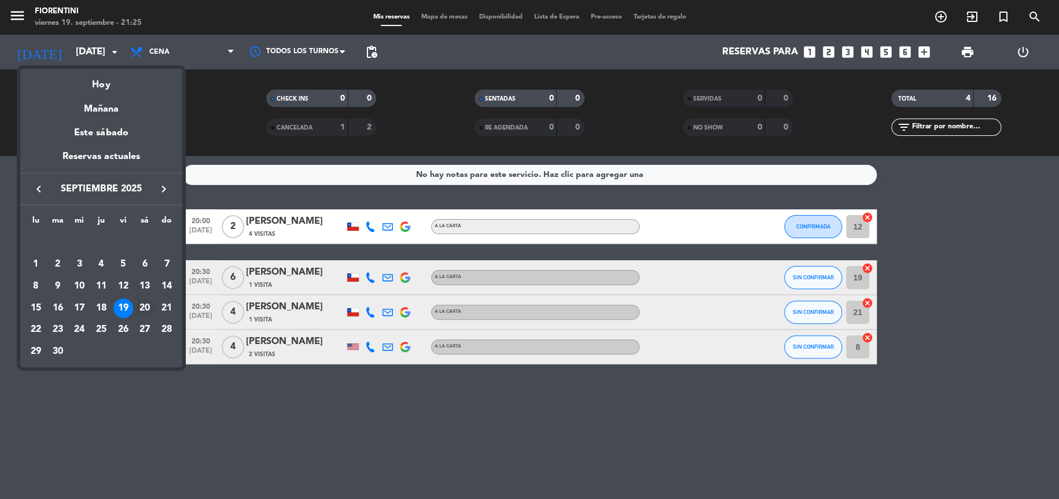 This screenshot has height=499, width=1059. I want to click on td: 27 de septiembre de 2025, so click(145, 330).